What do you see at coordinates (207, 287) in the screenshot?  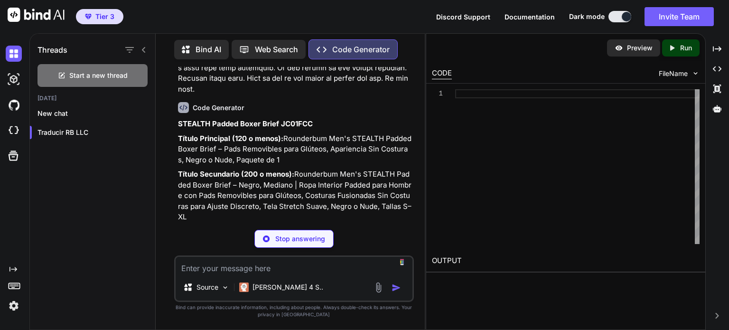 I see `p: Source` at bounding box center [207, 287].